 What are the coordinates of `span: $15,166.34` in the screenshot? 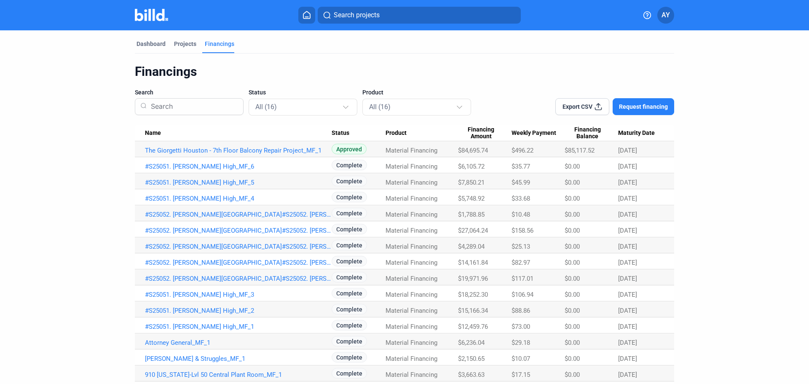 It's located at (473, 311).